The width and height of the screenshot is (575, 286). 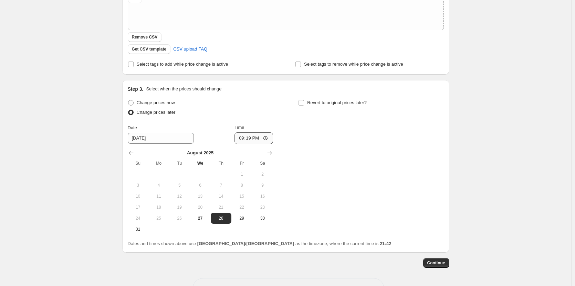 What do you see at coordinates (353, 64) in the screenshot?
I see `span: Select tags to remove while price change is active` at bounding box center [353, 64].